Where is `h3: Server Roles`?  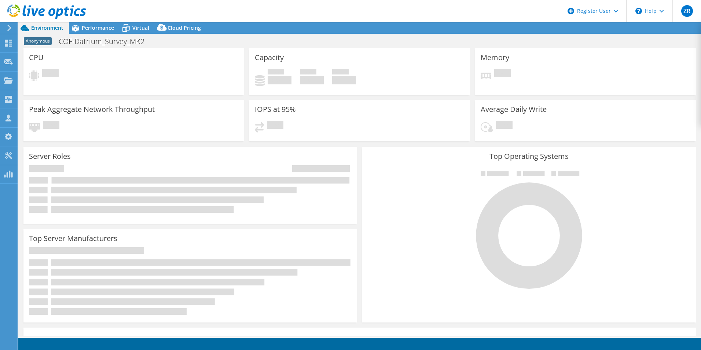
h3: Server Roles is located at coordinates (50, 156).